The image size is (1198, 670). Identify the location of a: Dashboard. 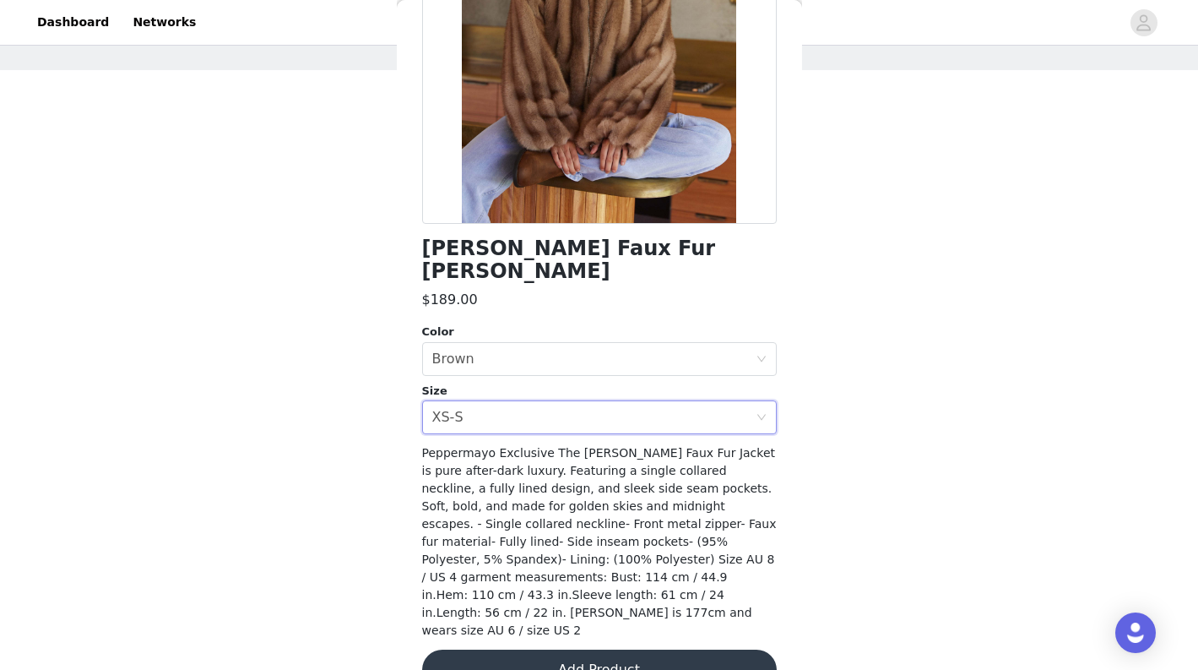
(73, 22).